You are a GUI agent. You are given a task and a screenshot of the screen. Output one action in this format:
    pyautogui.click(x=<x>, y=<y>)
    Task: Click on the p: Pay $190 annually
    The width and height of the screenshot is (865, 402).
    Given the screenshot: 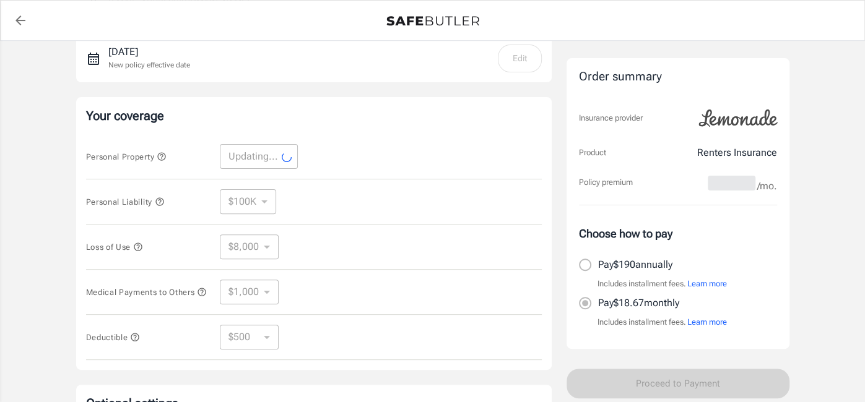 What is the action you would take?
    pyautogui.click(x=635, y=265)
    